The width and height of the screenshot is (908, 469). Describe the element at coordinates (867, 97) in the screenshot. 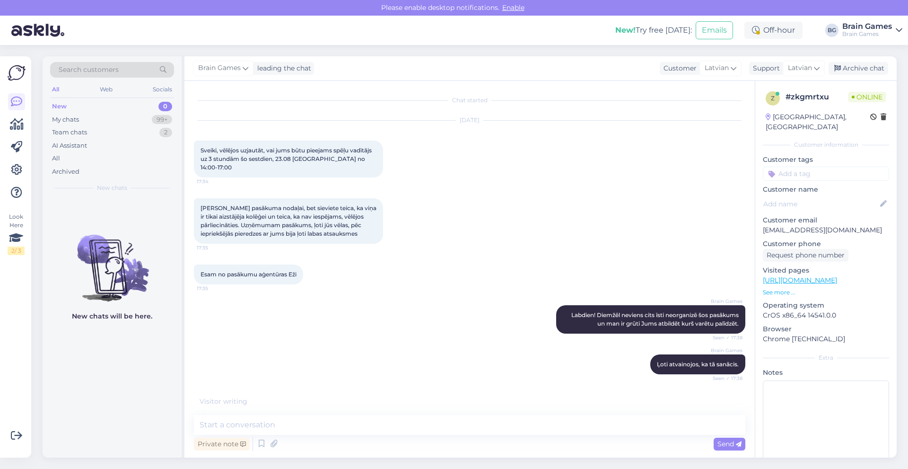

I see `span: Online` at that location.